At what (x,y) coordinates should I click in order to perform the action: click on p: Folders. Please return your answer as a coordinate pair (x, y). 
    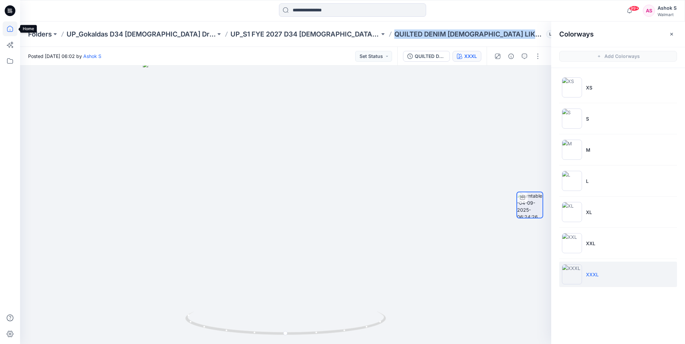
    Looking at the image, I should click on (40, 34).